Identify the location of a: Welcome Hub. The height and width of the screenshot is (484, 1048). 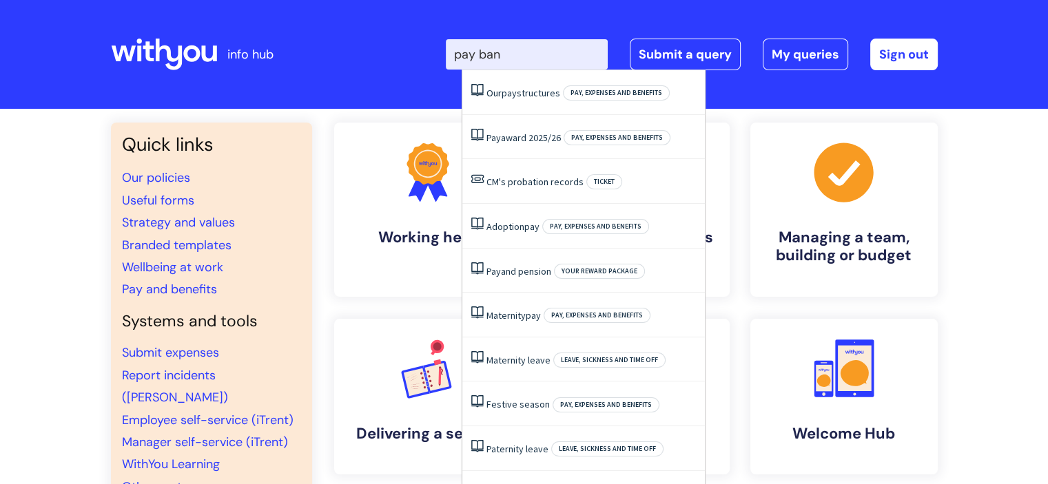
(844, 397).